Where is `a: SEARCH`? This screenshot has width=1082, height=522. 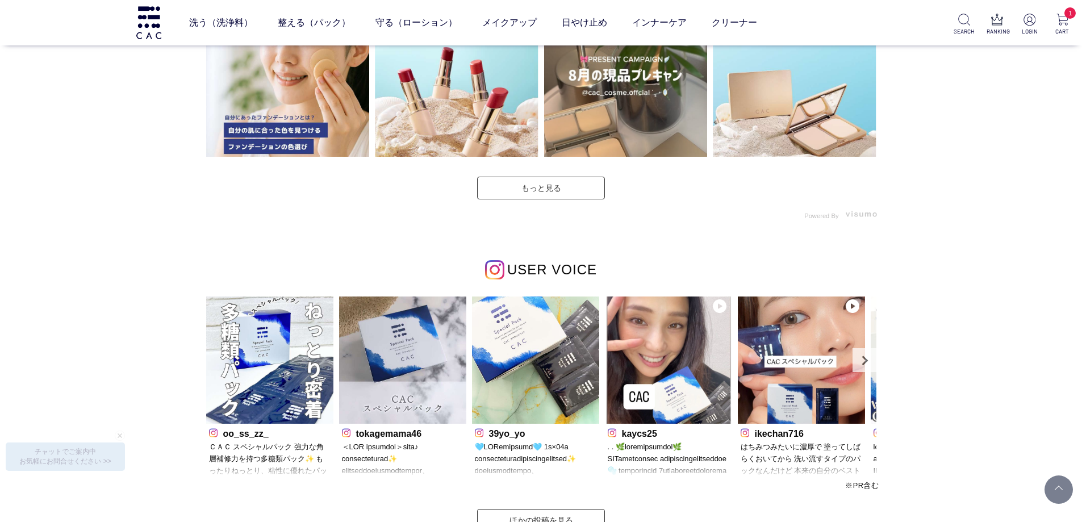 a: SEARCH is located at coordinates (964, 24).